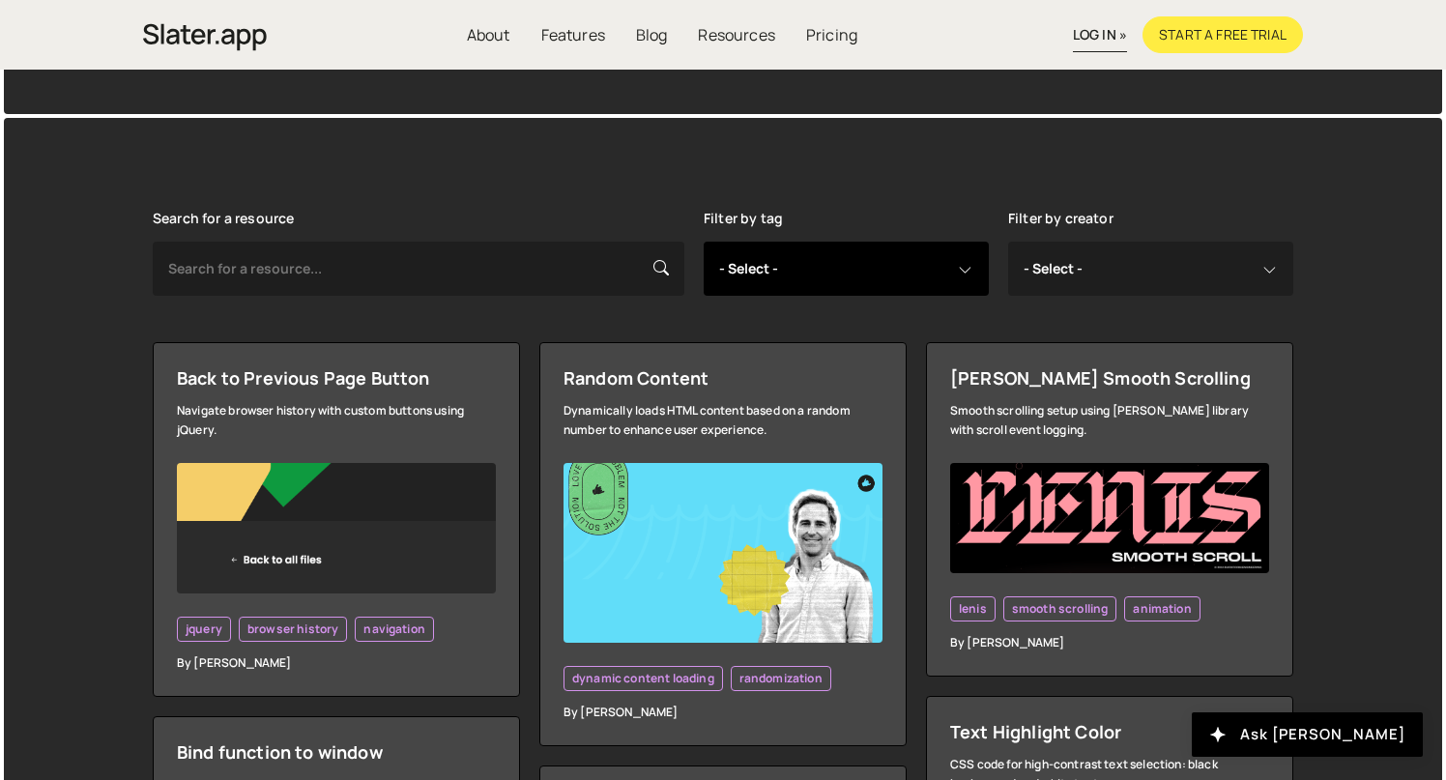  What do you see at coordinates (1109, 518) in the screenshot?
I see `img: Screenshot%202024-07-12%20at%201.16.56%E2%80%AFPM.png` at bounding box center [1109, 518].